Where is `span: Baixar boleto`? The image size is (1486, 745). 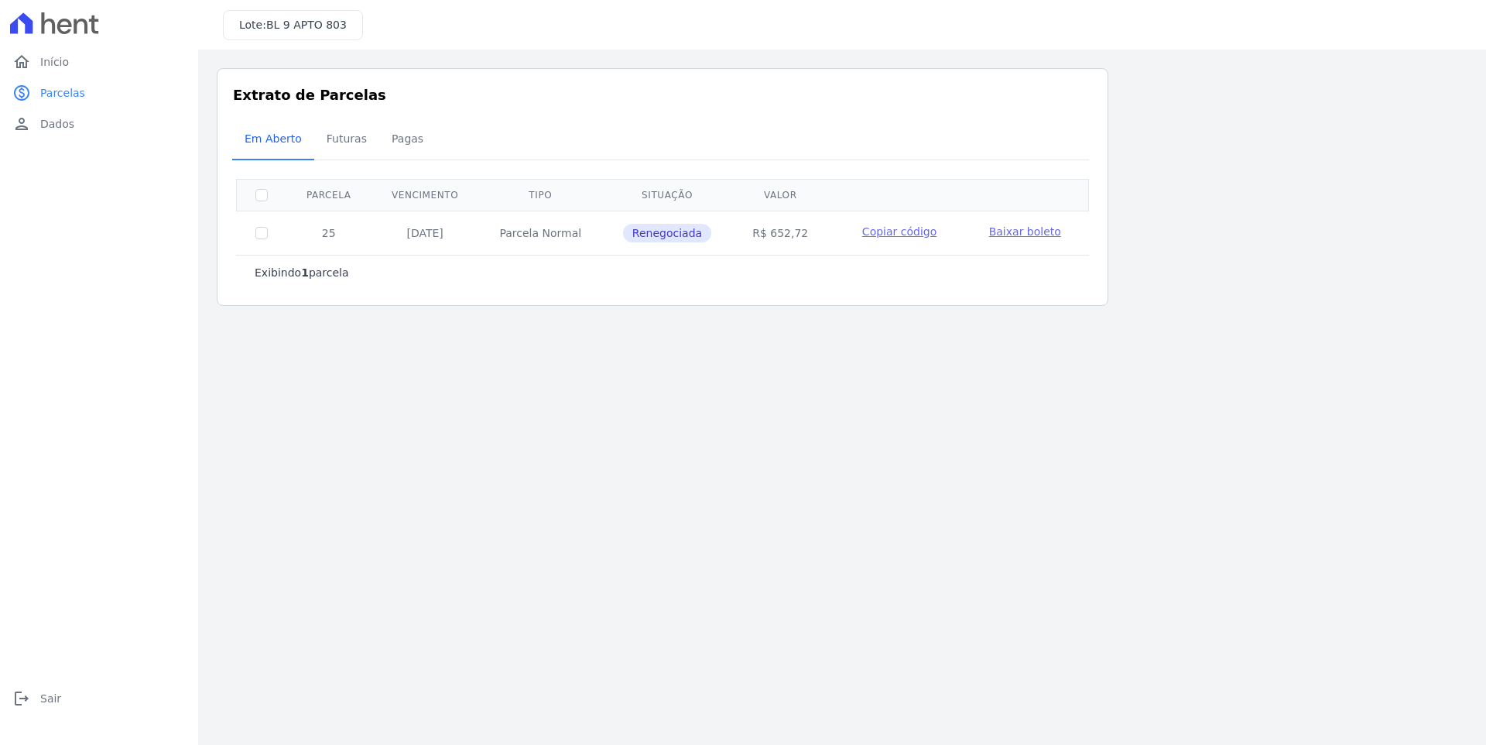
span: Baixar boleto is located at coordinates (1025, 231).